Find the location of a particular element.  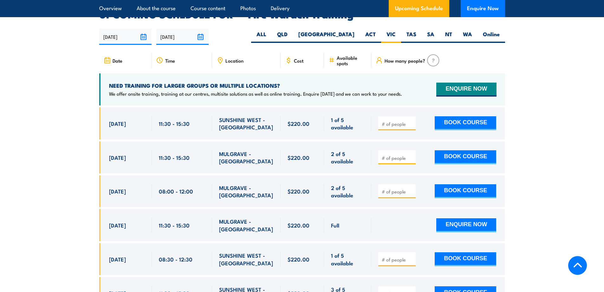

span: 08:30 - 12:30 is located at coordinates (176, 259).